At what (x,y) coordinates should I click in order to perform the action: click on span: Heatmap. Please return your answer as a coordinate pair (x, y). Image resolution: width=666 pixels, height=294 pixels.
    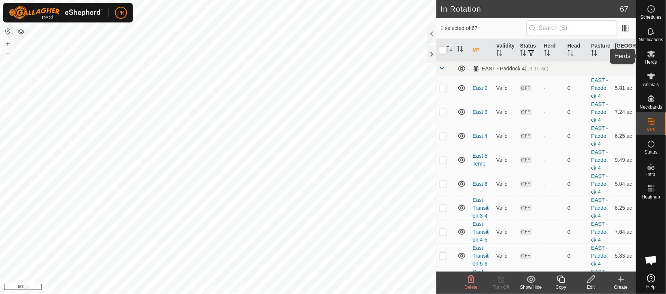
    Looking at the image, I should click on (651, 197).